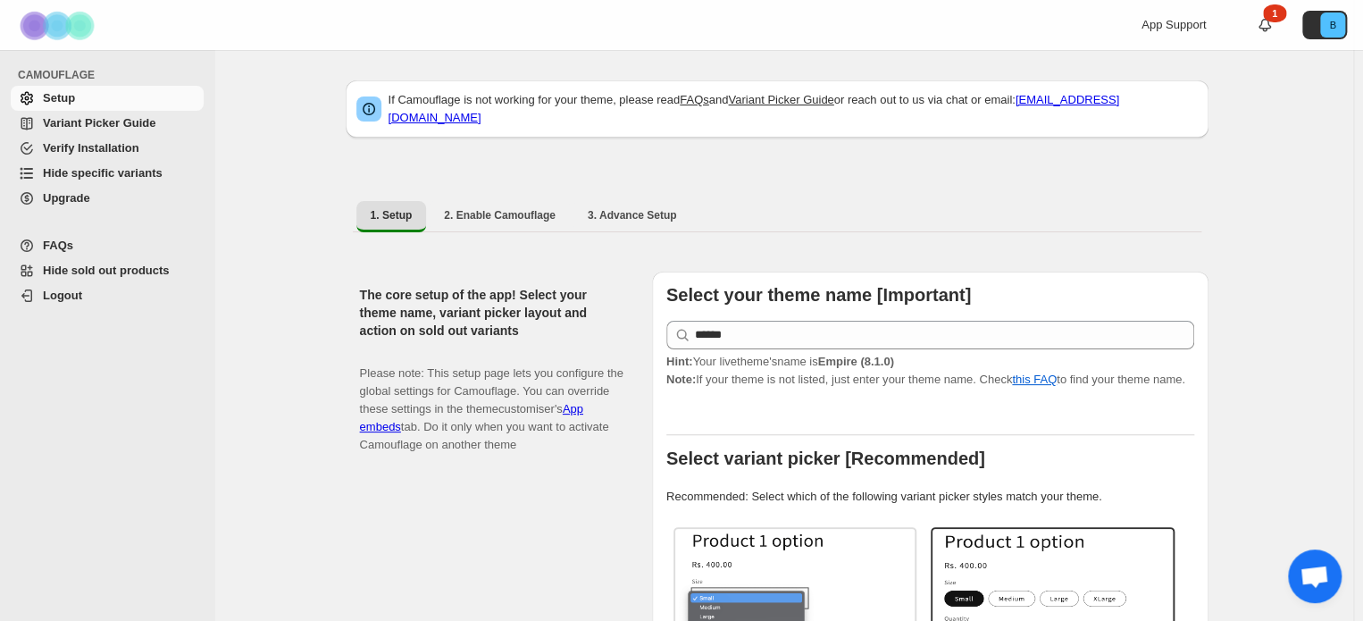 This screenshot has height=621, width=1363. I want to click on a: Verify Installation, so click(107, 148).